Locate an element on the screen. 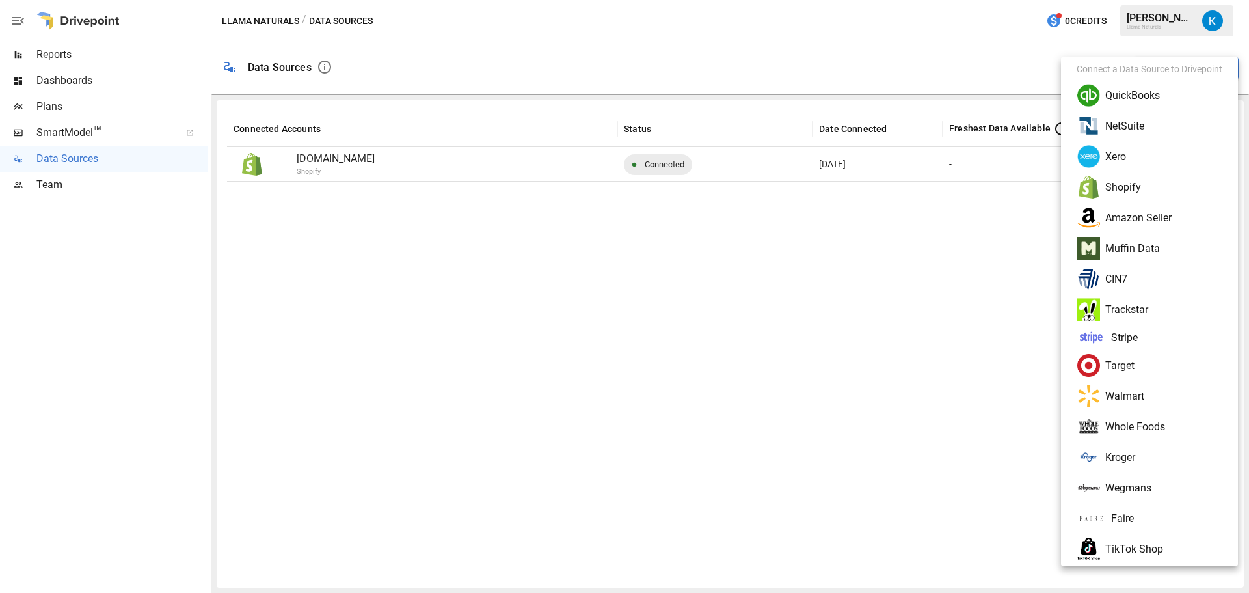  img: Whole Foods is located at coordinates (1089, 426).